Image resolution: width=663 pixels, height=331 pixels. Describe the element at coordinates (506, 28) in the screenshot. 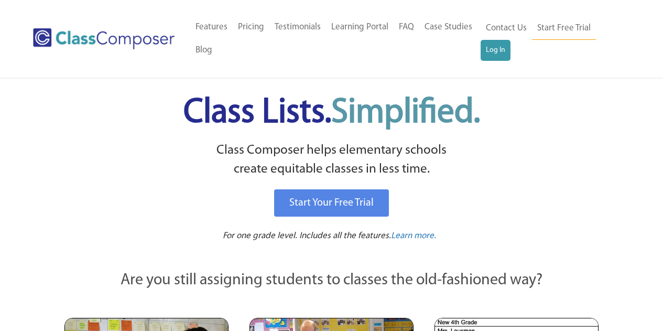

I see `a: Contact Us` at that location.